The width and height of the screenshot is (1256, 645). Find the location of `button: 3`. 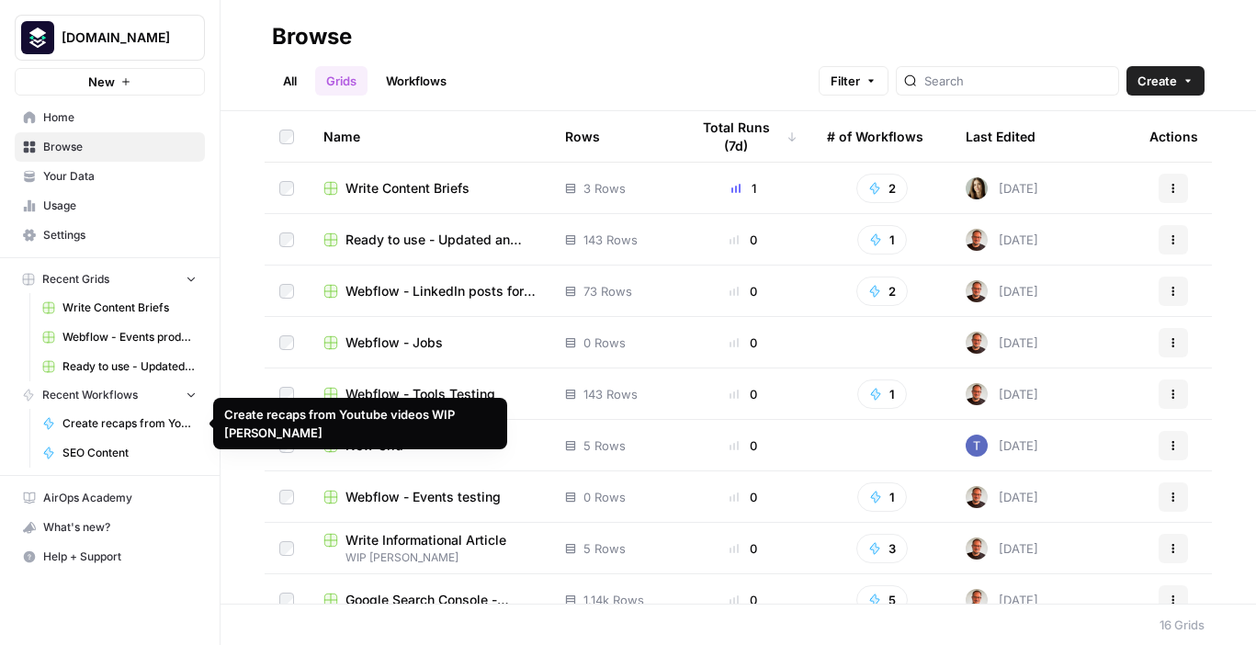

button: 3 is located at coordinates (882, 548).